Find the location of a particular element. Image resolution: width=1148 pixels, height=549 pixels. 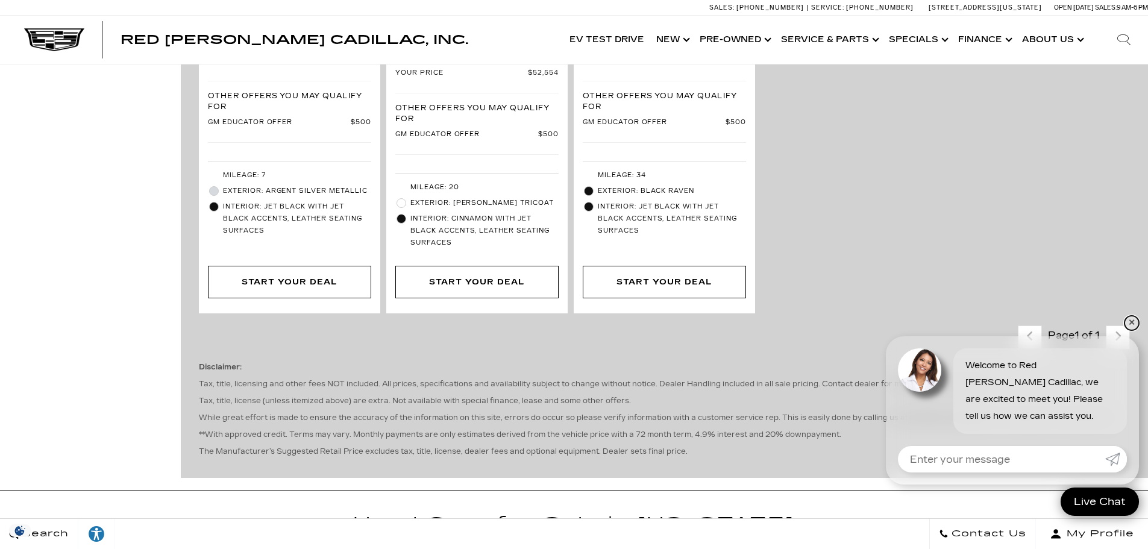

span: My Profile is located at coordinates (1098, 534).